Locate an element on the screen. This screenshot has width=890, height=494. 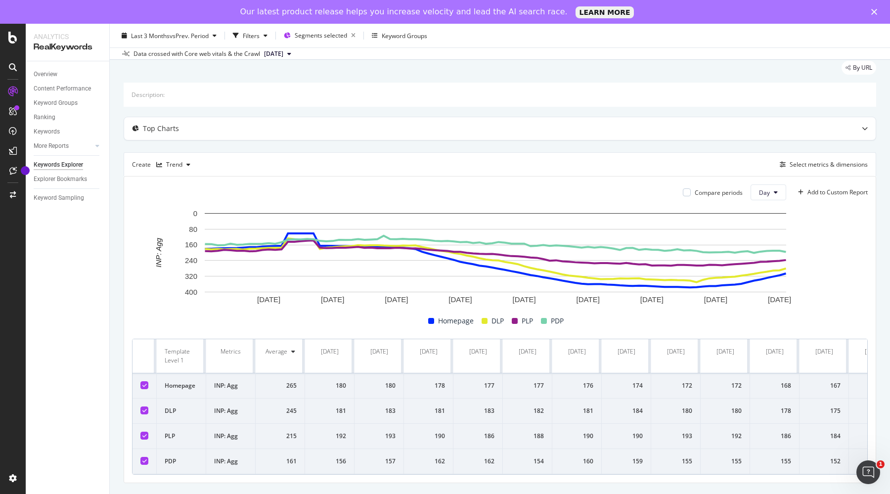
div: Keywords is located at coordinates (46, 132).